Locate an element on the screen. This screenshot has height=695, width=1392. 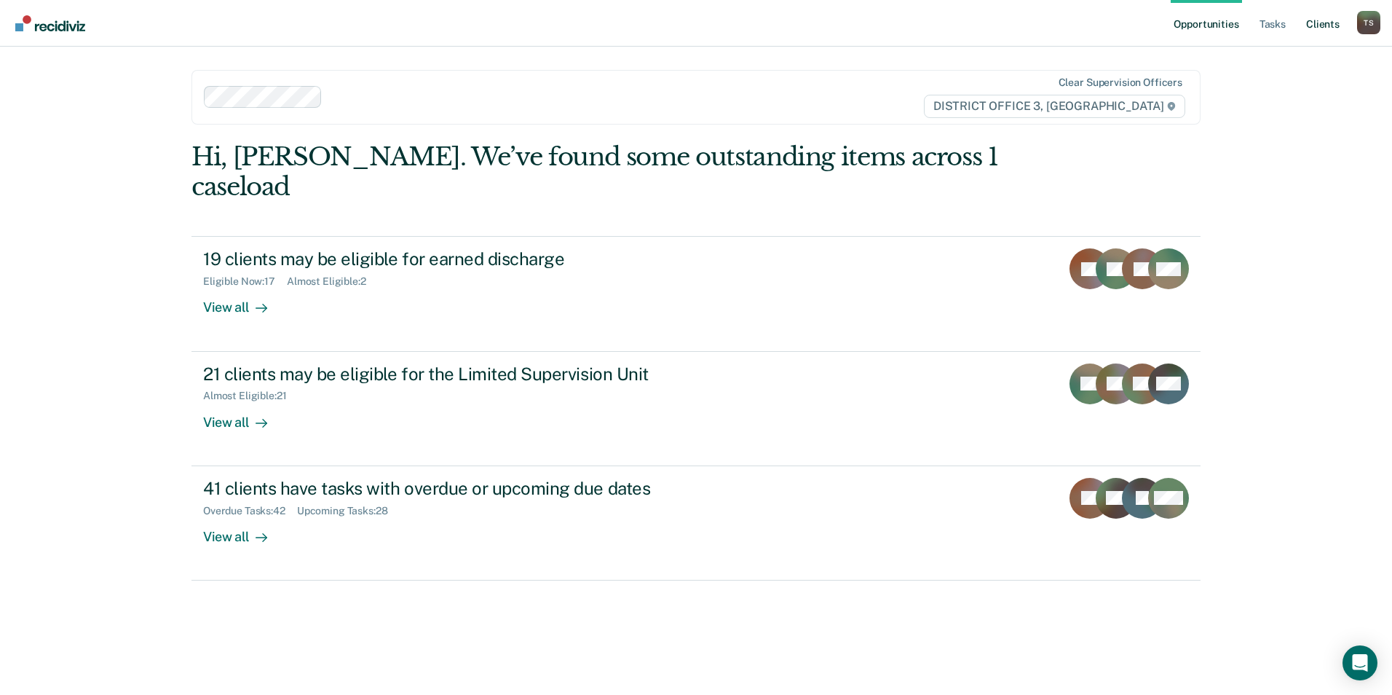
div: Almost Eligible : 2 is located at coordinates (332, 281).